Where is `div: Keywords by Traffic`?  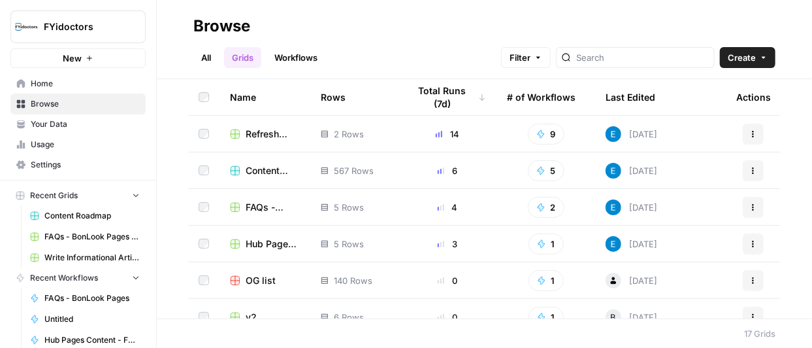
div: Keywords by Traffic is located at coordinates (181, 81).